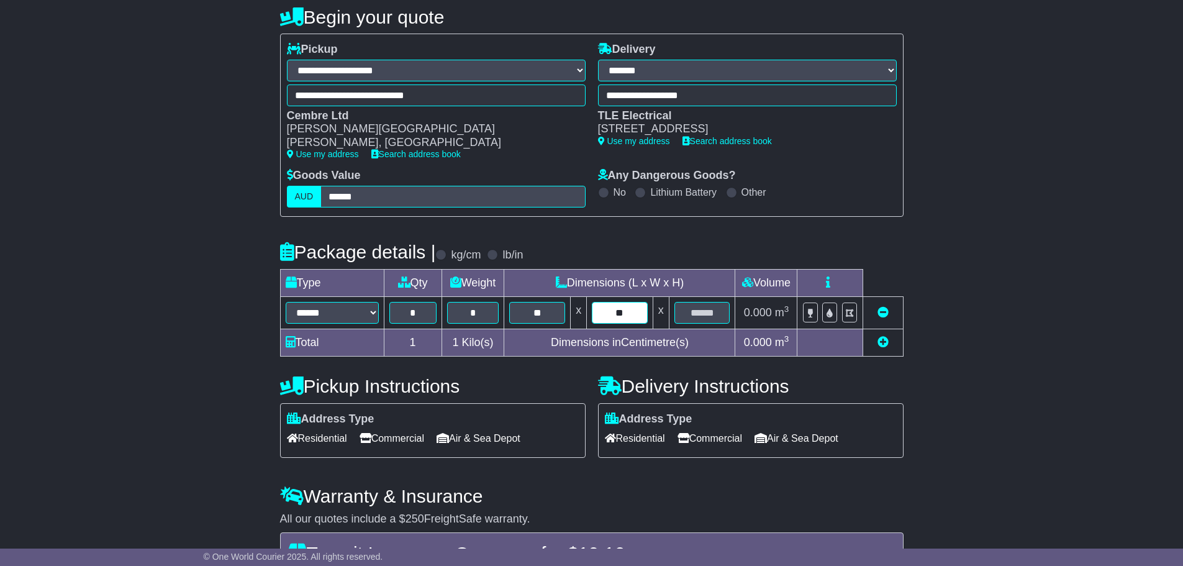 The height and width of the screenshot is (566, 1183). I want to click on label: Lithium Battery, so click(683, 192).